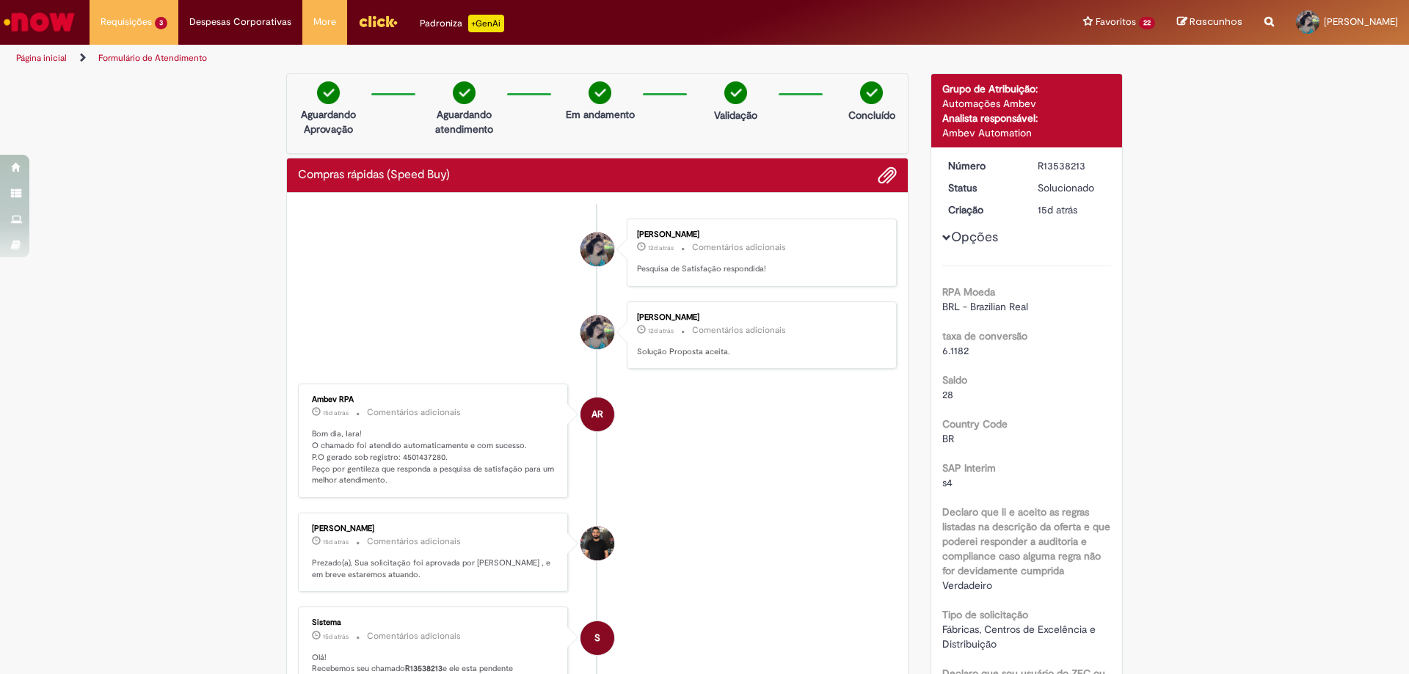  Describe the element at coordinates (955, 351) in the screenshot. I see `span: 6.1182` at that location.